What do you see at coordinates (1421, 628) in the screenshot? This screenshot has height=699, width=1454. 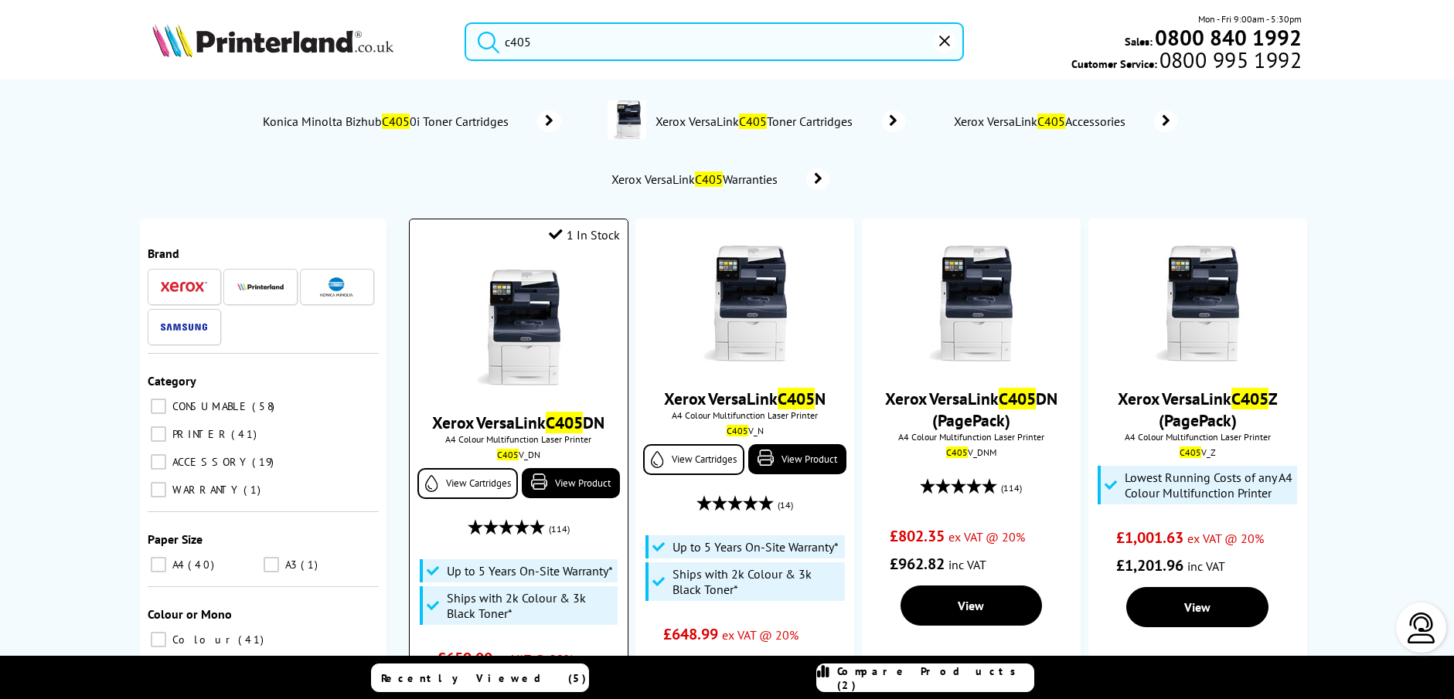 I see `img: user-headset-light.svg` at bounding box center [1421, 628].